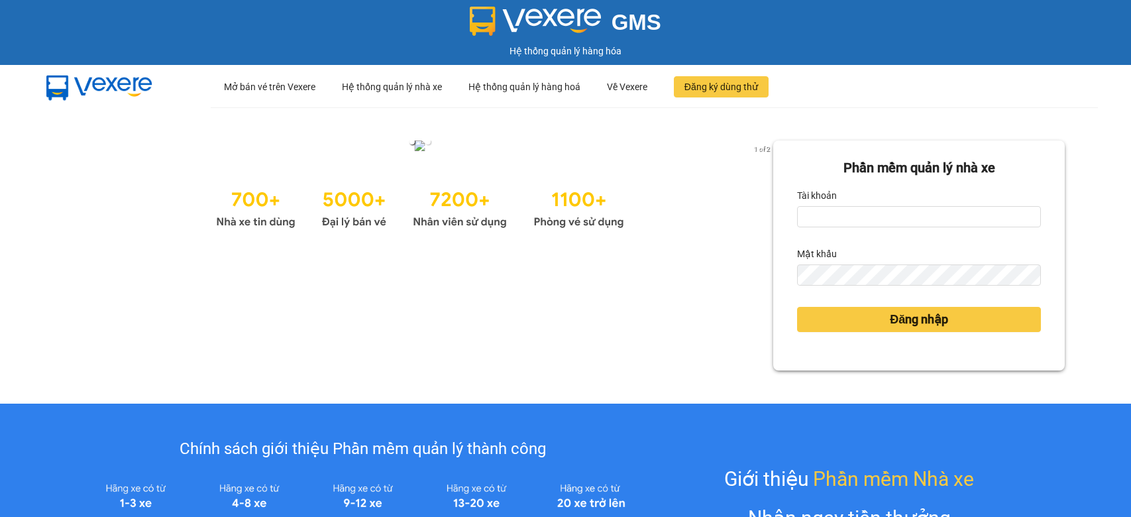 The width and height of the screenshot is (1131, 517). What do you see at coordinates (636, 22) in the screenshot?
I see `span: GMS` at bounding box center [636, 22].